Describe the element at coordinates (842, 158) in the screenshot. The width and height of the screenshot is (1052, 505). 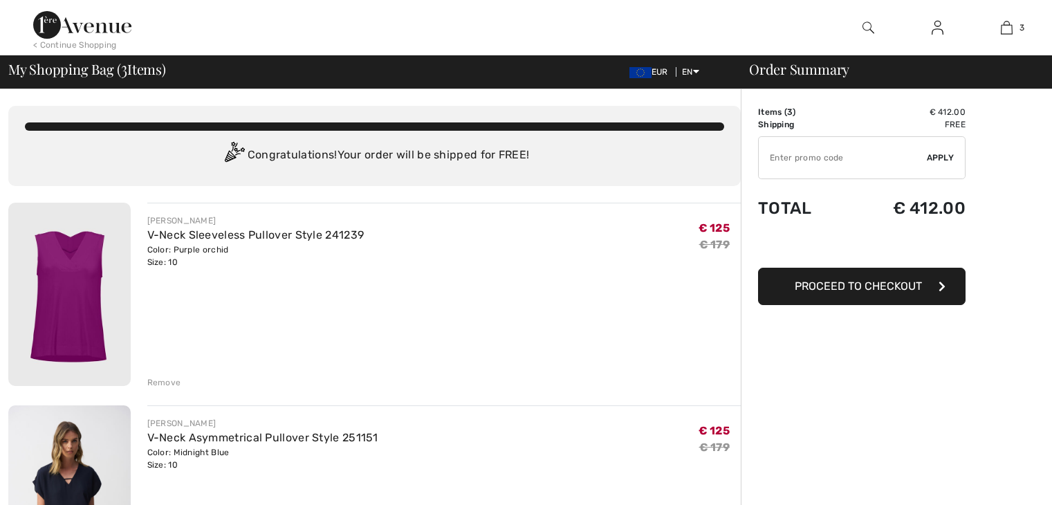
I see `input: Promo code` at that location.